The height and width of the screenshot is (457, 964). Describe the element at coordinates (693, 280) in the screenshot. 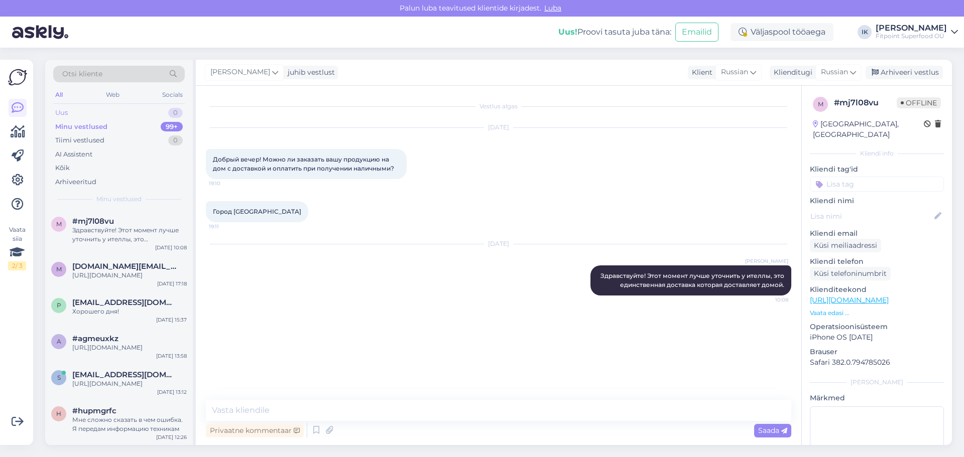

I see `span: Здравствуйте! Этот момент лучше уточнить у ителлы, это единственная доставка которая доставляет д...` at that location.